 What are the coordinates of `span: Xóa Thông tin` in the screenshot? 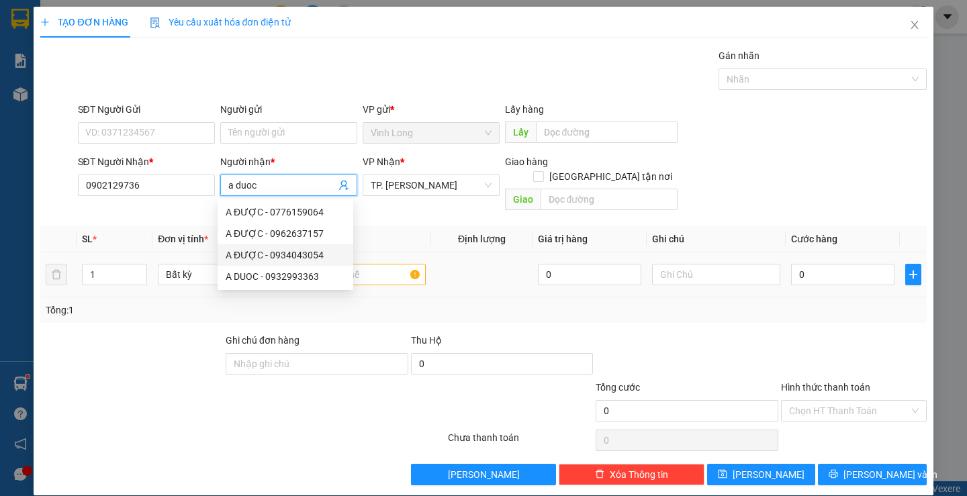 It's located at (639, 475).